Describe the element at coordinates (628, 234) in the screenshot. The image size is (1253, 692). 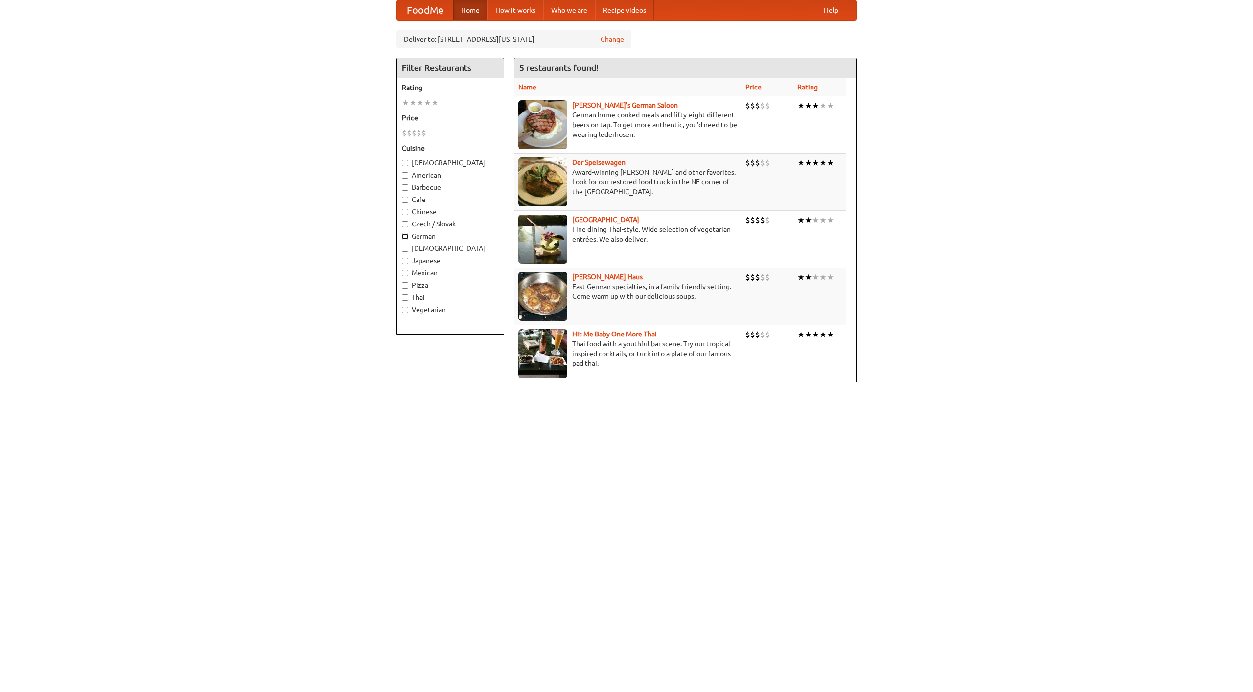
I see `p: Fine dining Thai-style. Wide selection of vegetarian entrées. We also deliver.` at that location.